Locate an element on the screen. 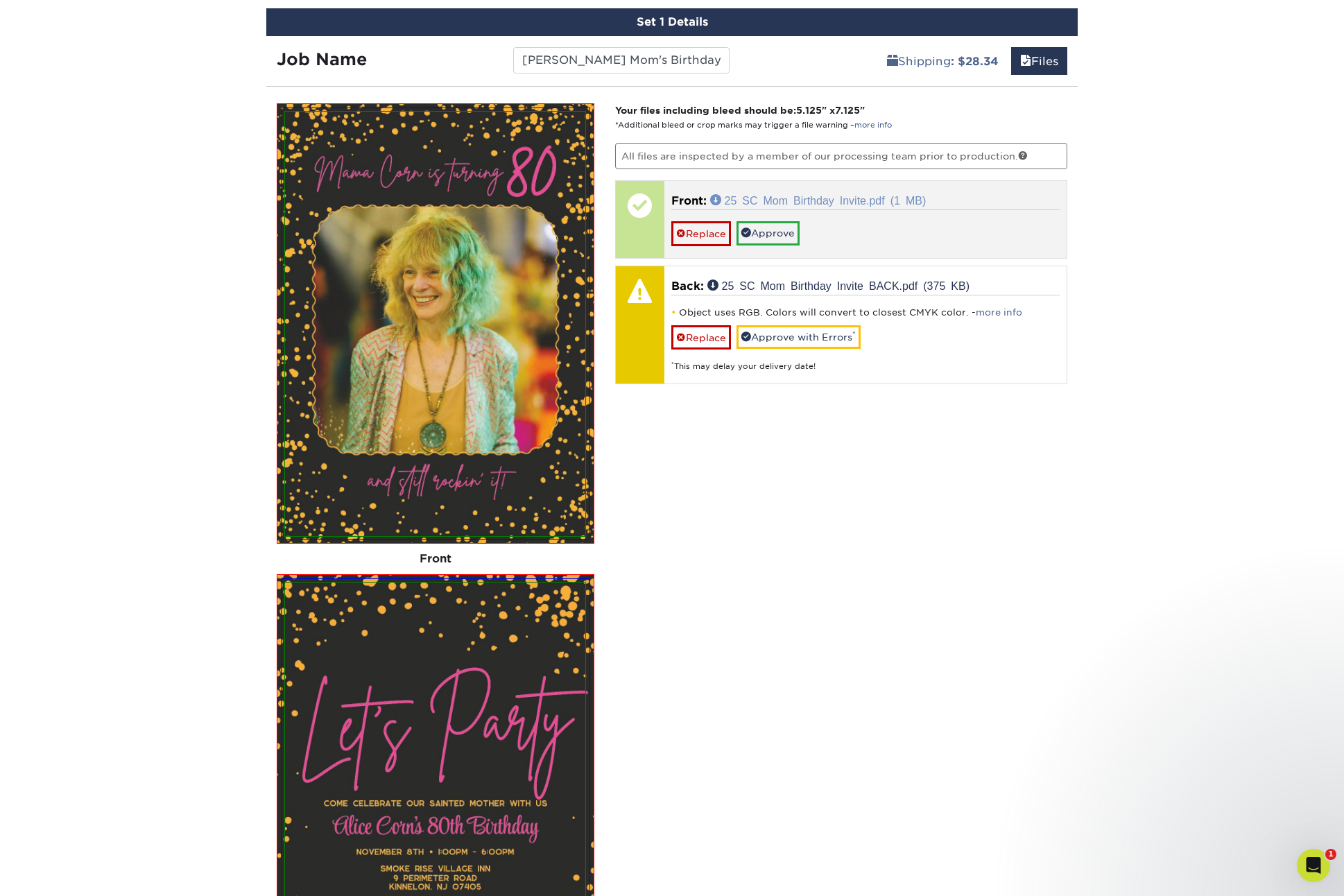  span: shipping is located at coordinates (892, 61).